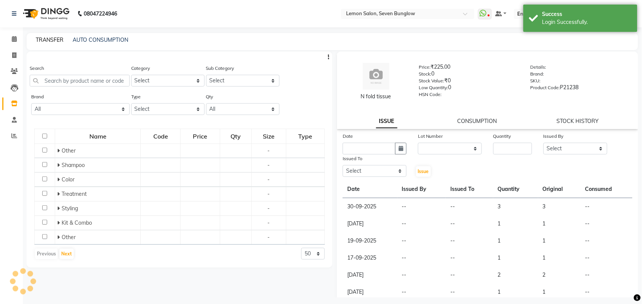 This screenshot has height=304, width=642. I want to click on div: P21238, so click(580, 89).